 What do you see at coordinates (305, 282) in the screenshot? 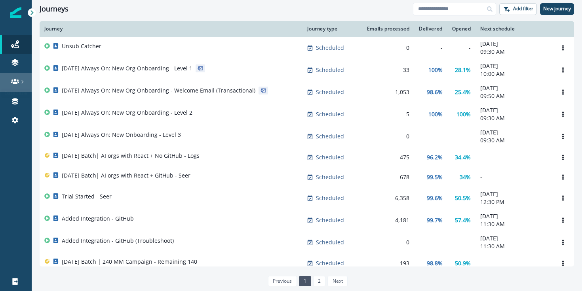
I see `a: Page 1 is your current page` at bounding box center [305, 282].